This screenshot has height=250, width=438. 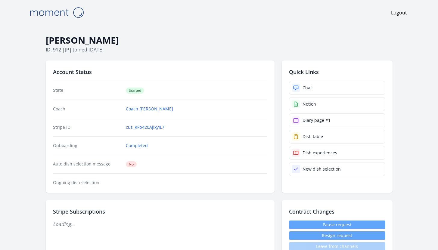 What do you see at coordinates (313, 137) in the screenshot?
I see `div: Dish table` at bounding box center [313, 137].